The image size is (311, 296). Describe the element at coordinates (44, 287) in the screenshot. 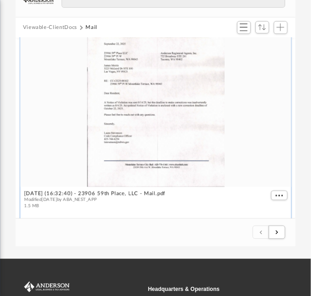

I see `img: Anderson Advisors Platinum Portal` at that location.